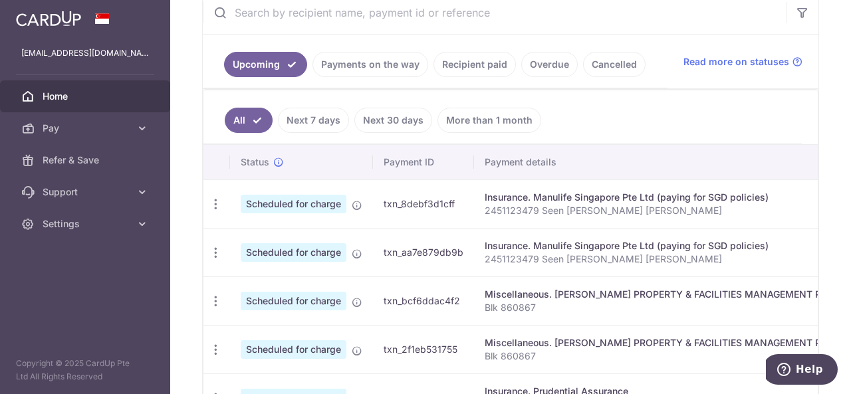 This screenshot has height=394, width=851. Describe the element at coordinates (43, 15) in the screenshot. I see `span: Help` at that location.